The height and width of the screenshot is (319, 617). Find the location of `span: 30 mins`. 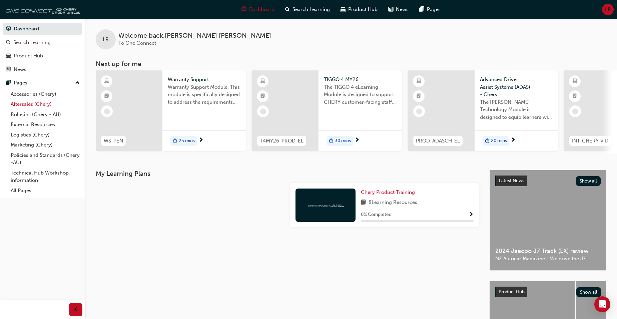

span: 30 mins is located at coordinates (343, 141).